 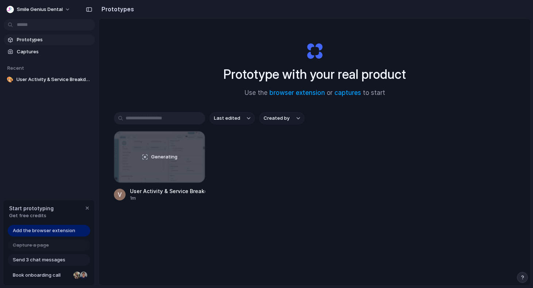 What do you see at coordinates (54, 80) in the screenshot?
I see `span: User Activity & Service Breakdown Dashboard` at bounding box center [54, 80].